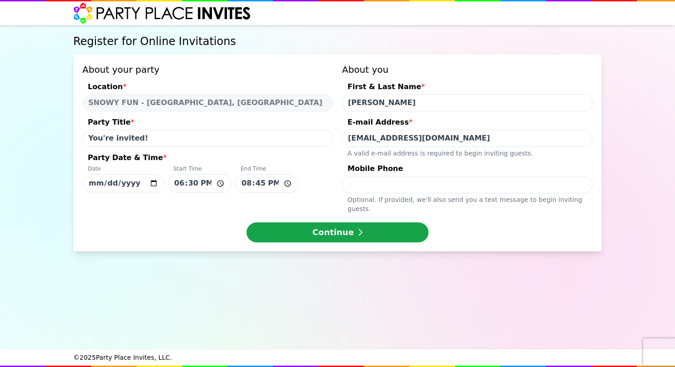 This screenshot has height=367, width=675. Describe the element at coordinates (207, 123) in the screenshot. I see `div: Party Title` at that location.